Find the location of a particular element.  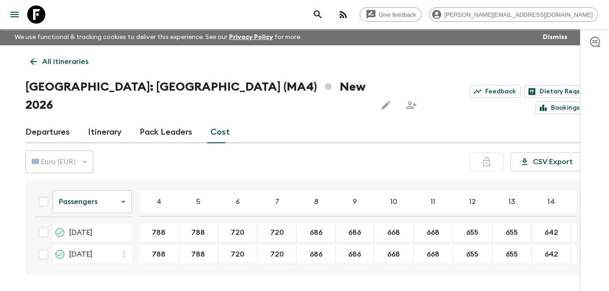

button: search adventures is located at coordinates (318, 15).